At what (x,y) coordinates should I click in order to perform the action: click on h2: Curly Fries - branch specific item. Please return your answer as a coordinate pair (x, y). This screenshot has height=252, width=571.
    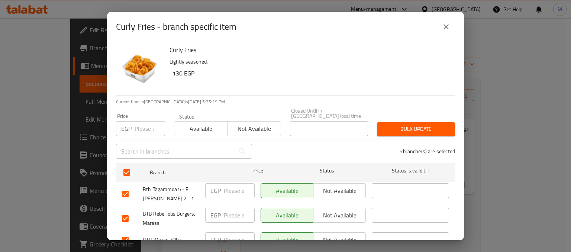
    Looking at the image, I should click on (176, 27).